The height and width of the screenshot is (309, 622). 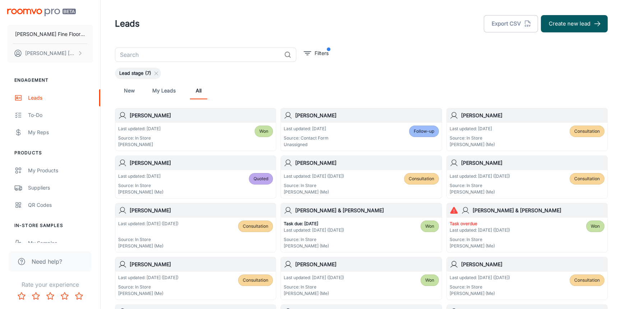 I want to click on p: Task overdue, so click(x=480, y=223).